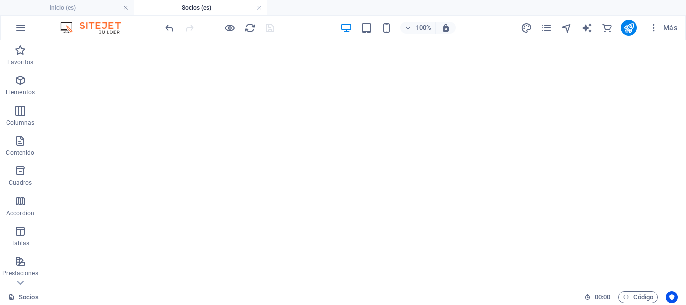 Image resolution: width=686 pixels, height=305 pixels. What do you see at coordinates (446, 28) in the screenshot?
I see `i: Al redimensionar, ajustar el nivel de zoom automáticamente para ajustarse al dispositivo elegido.` at bounding box center [446, 28].